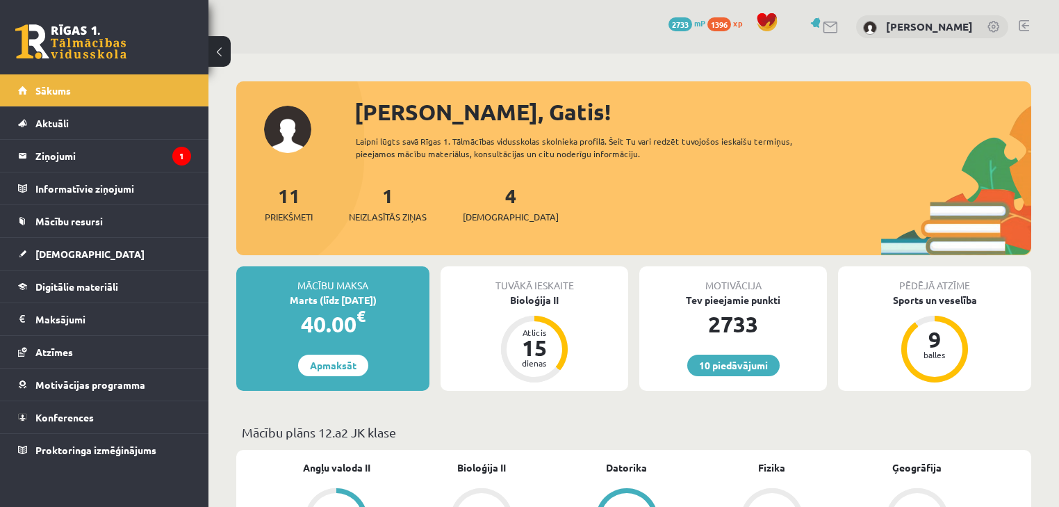  What do you see at coordinates (917, 467) in the screenshot?
I see `a: Ģeogrāfija` at bounding box center [917, 467].